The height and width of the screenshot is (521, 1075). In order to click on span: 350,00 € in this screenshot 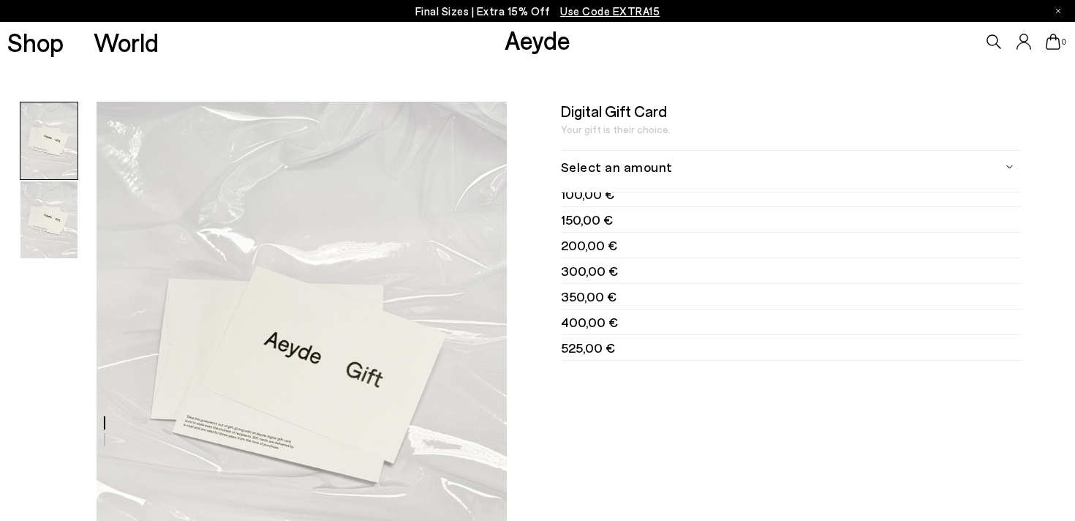, I will do `click(589, 296)`.